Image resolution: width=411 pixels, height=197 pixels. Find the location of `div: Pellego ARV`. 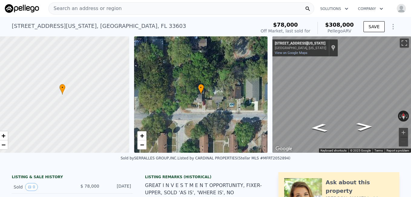

div: Pellego ARV is located at coordinates (340, 31).